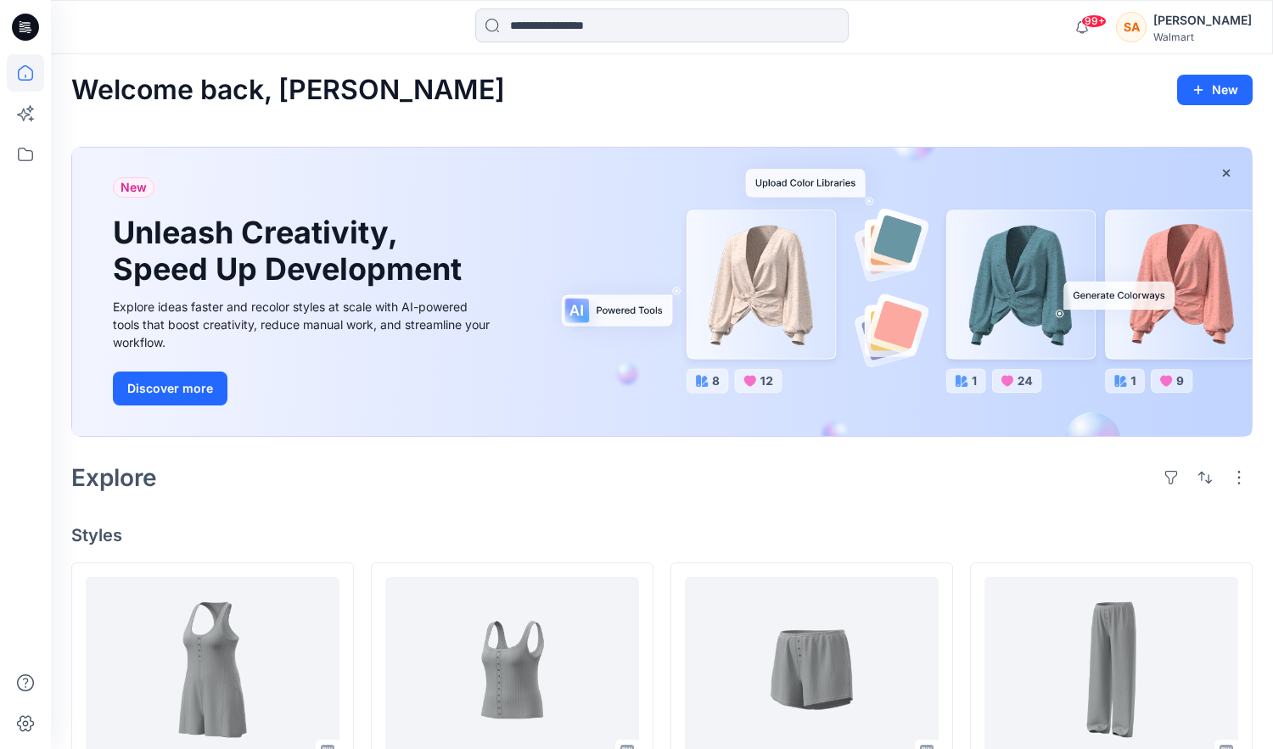  What do you see at coordinates (1214, 90) in the screenshot?
I see `button: New` at bounding box center [1214, 90].